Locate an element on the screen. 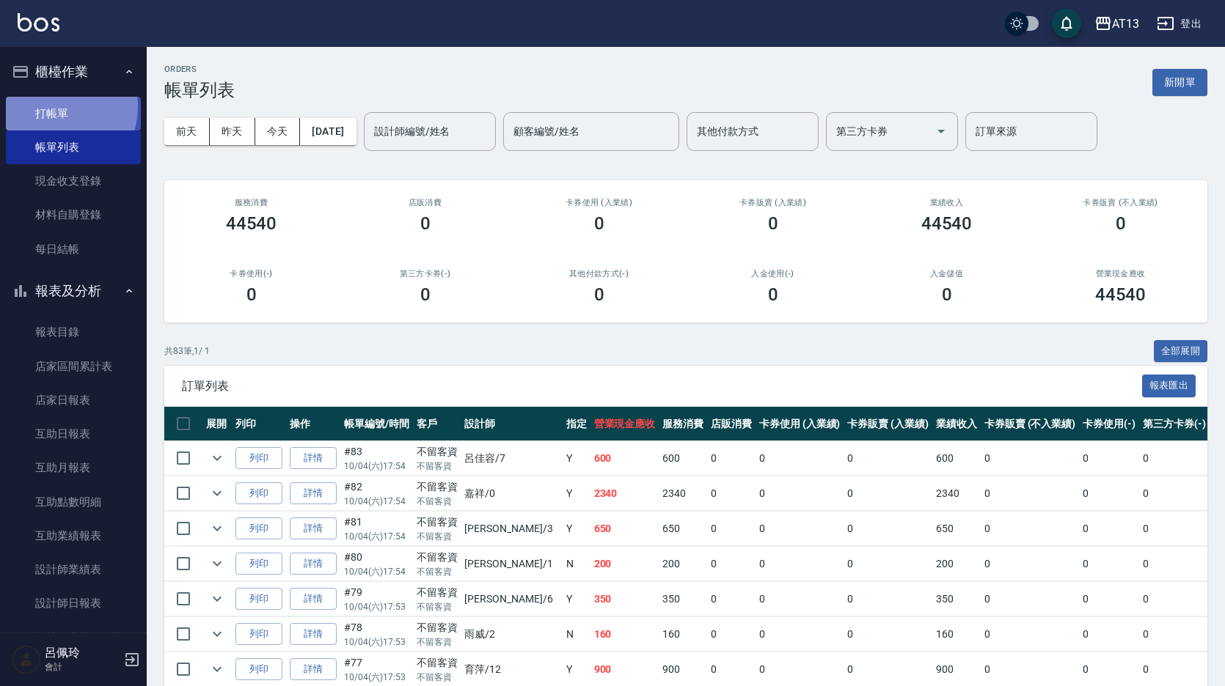 The height and width of the screenshot is (686, 1225). th: 第三方卡券(-) is located at coordinates (1174, 424).